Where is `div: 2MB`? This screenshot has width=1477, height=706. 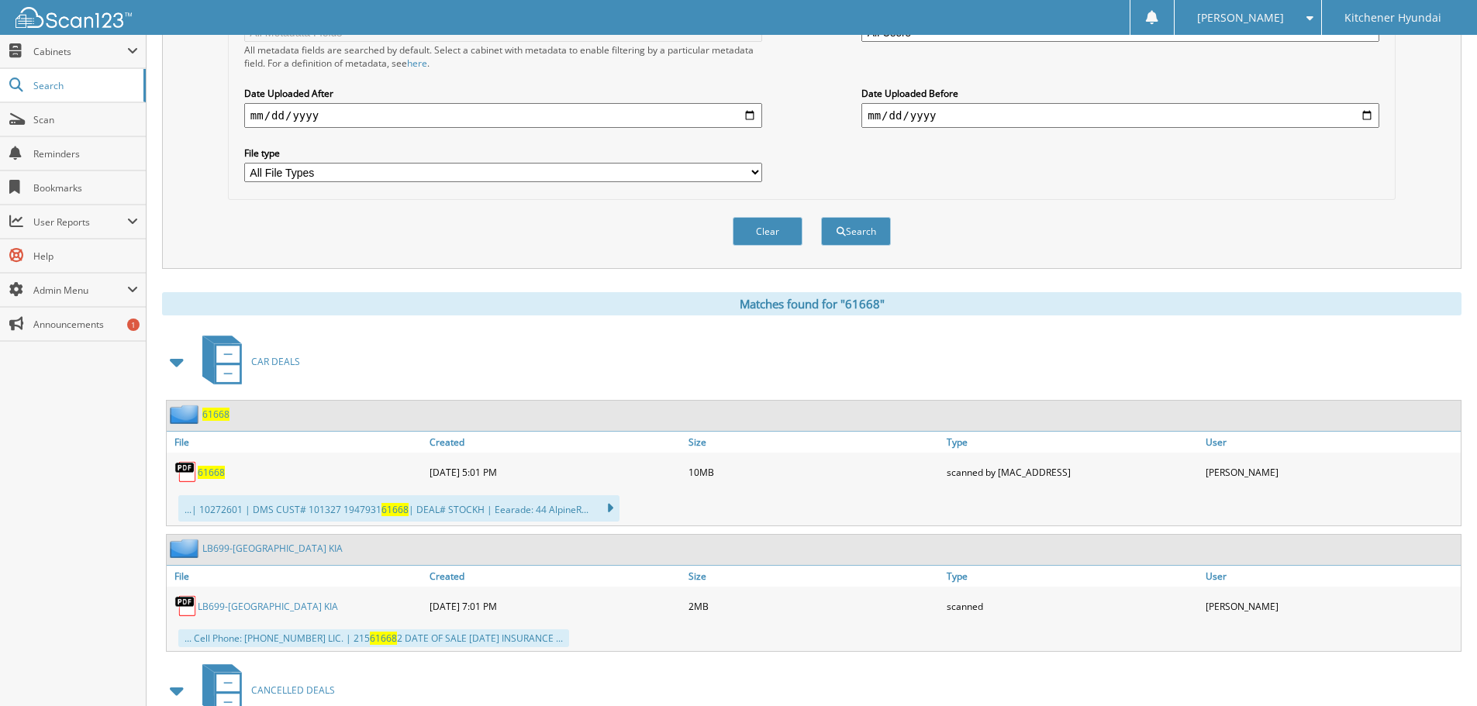 div: 2MB is located at coordinates (814, 606).